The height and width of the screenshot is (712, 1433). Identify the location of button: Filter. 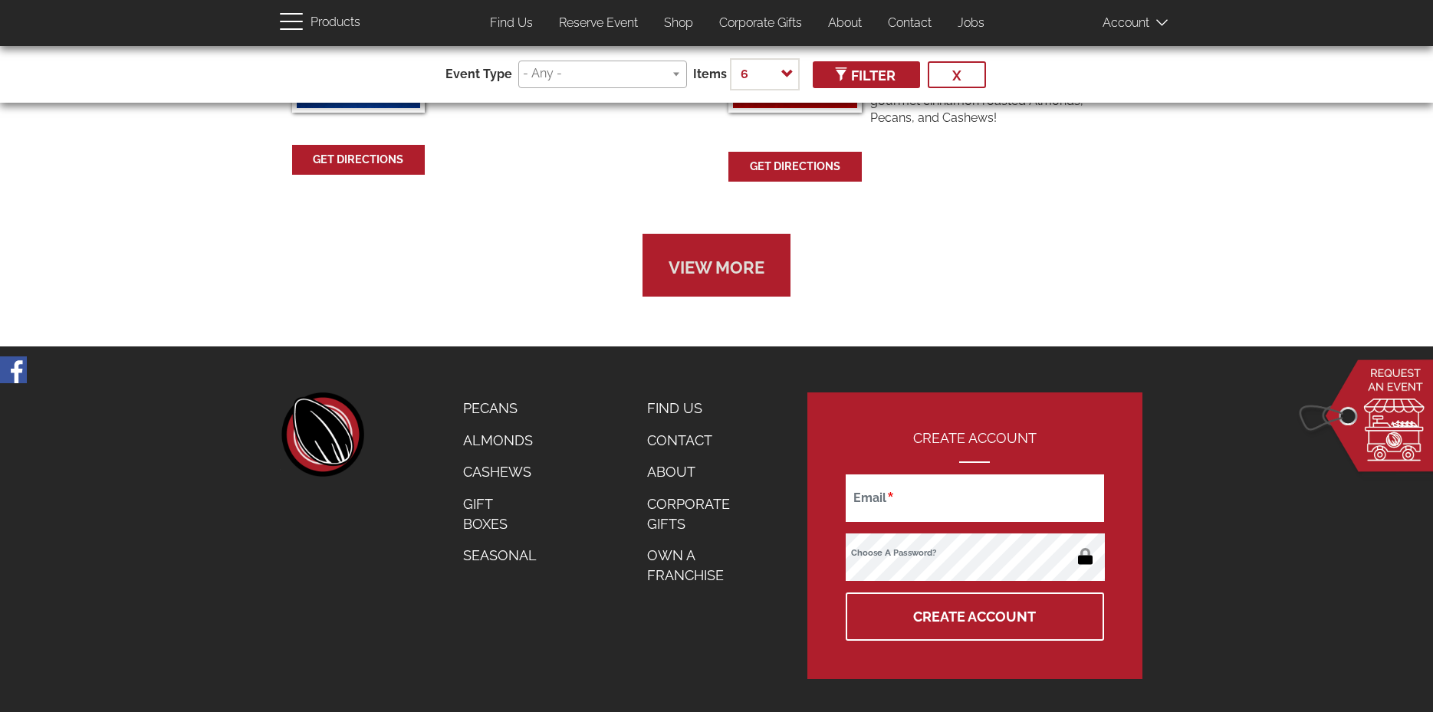
(867, 74).